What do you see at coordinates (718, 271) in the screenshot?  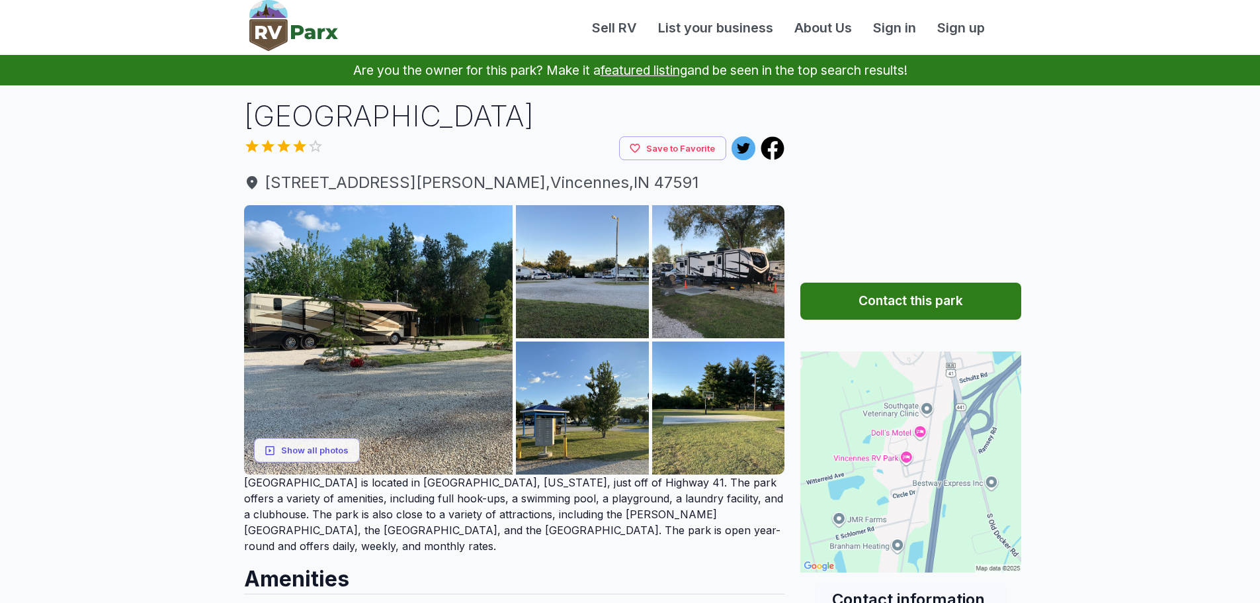 I see `img: AAcXr8qRAcHgSyTWJt7gYcAMVa74iKOu-ZFTf6zSDm_ytOtOQ-5MYXurX0CRaw7R68VG_fQ3eKqq9_PvQEnkksBcktXN6ORG1...` at bounding box center [718, 271].